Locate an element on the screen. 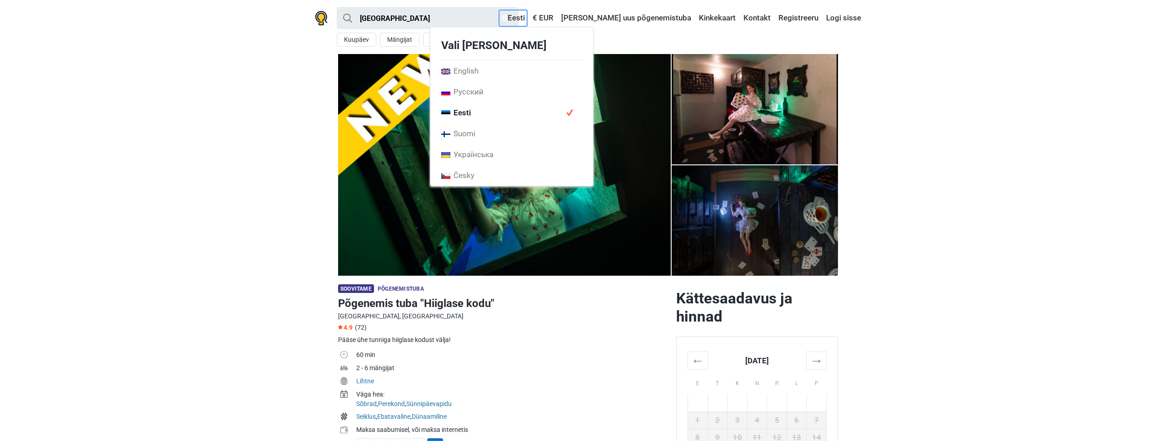 Image resolution: width=1176 pixels, height=441 pixels. span: Русский is located at coordinates (462, 92).